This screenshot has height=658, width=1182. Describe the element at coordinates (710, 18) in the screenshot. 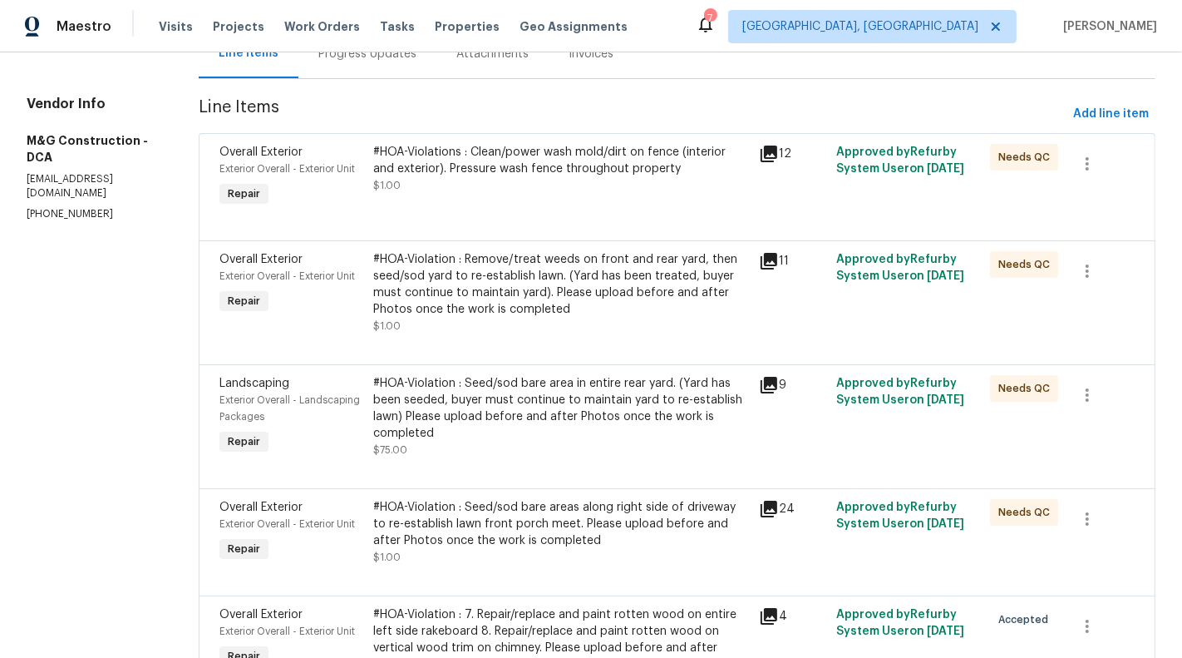

I see `div: 7` at that location.